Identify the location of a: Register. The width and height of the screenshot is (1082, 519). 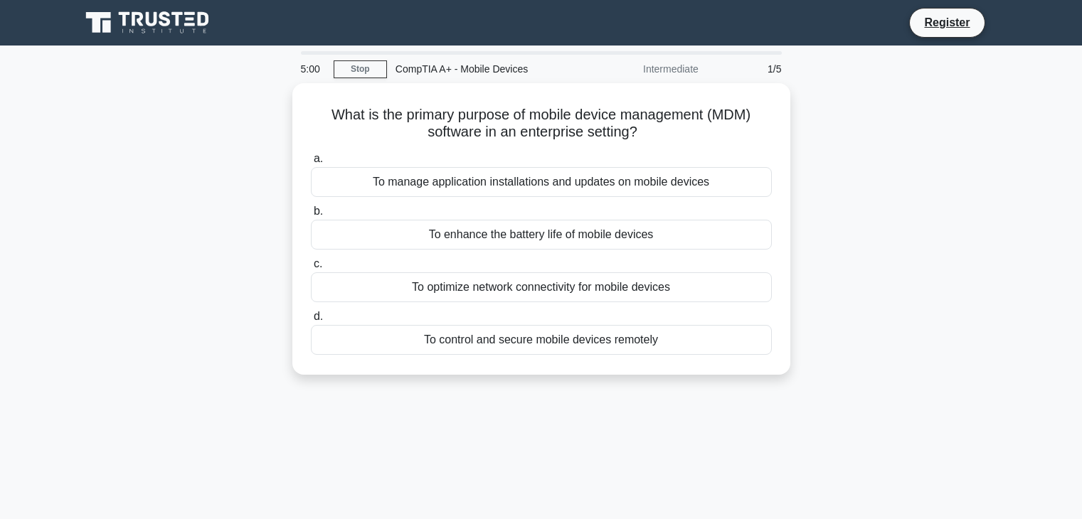
(947, 22).